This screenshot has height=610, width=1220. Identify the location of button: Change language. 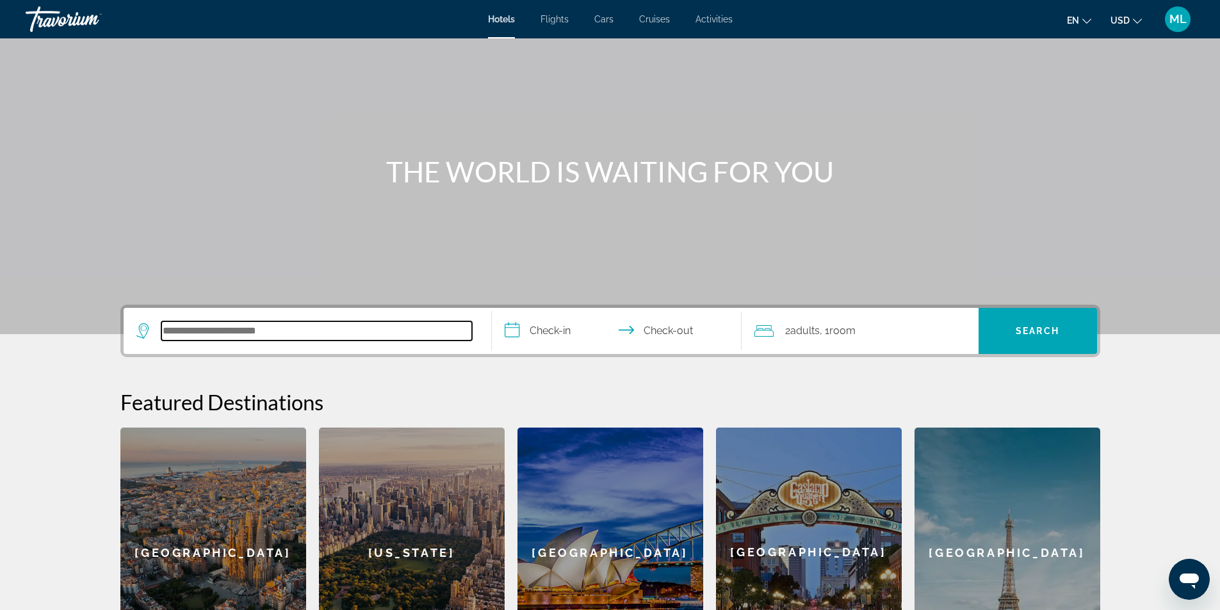
(1079, 20).